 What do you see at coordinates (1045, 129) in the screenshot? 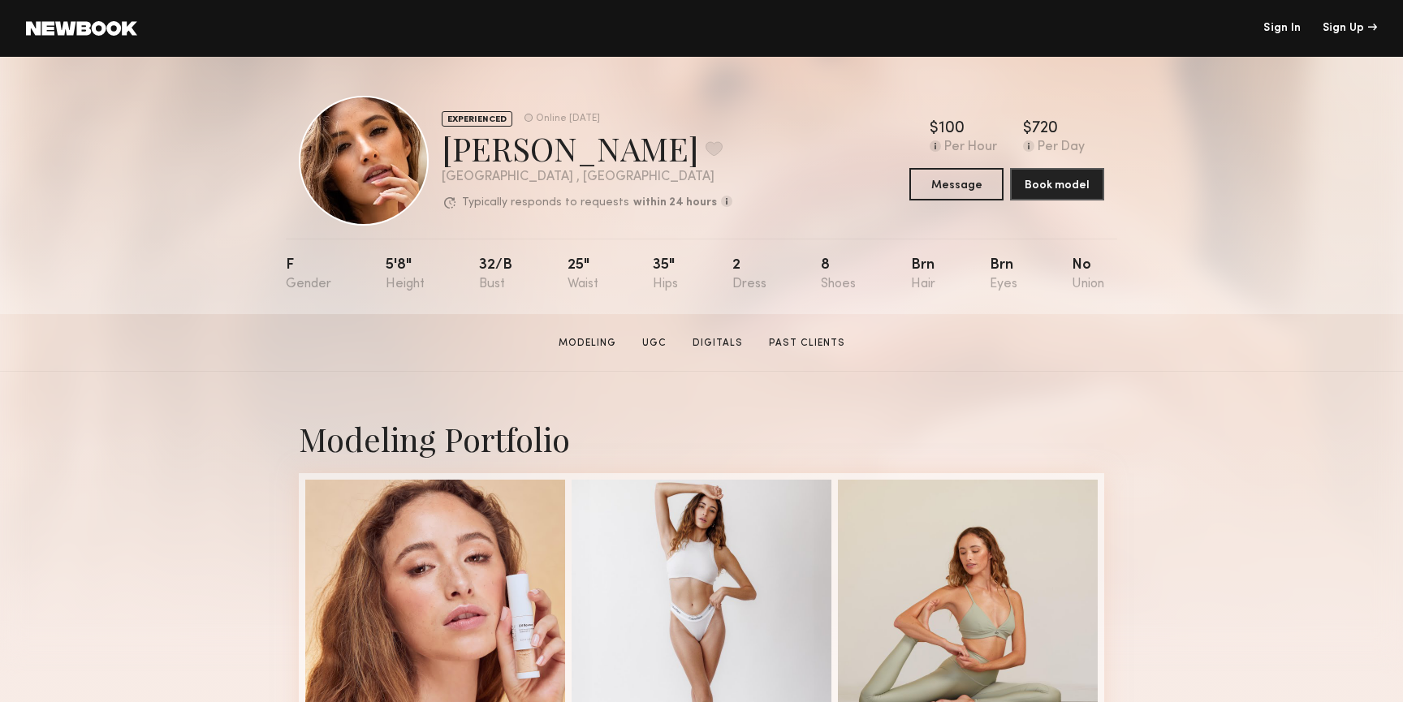
I see `div: 720` at bounding box center [1045, 129].